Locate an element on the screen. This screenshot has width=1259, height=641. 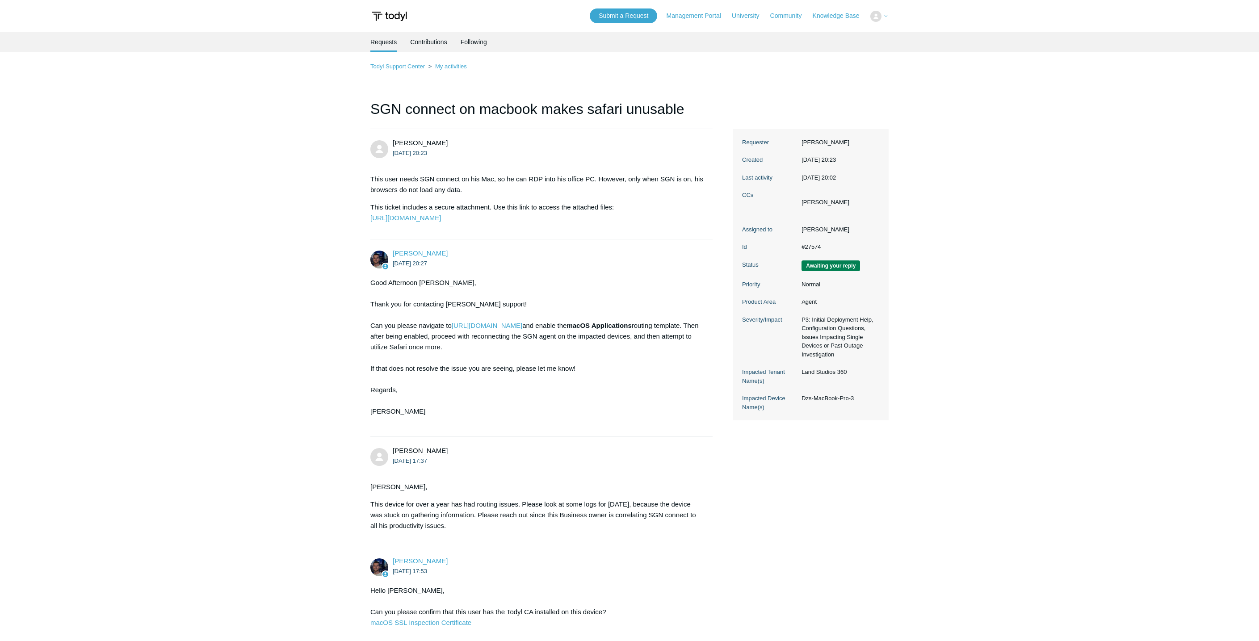
dd: Normal is located at coordinates (838, 285).